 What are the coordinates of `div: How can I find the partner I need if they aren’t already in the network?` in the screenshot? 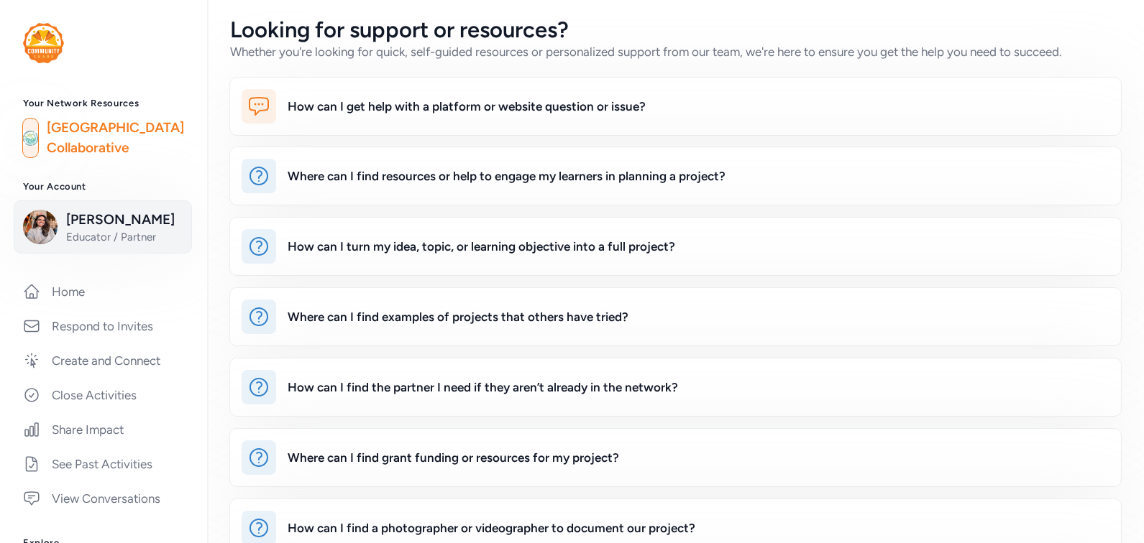 It's located at (482, 387).